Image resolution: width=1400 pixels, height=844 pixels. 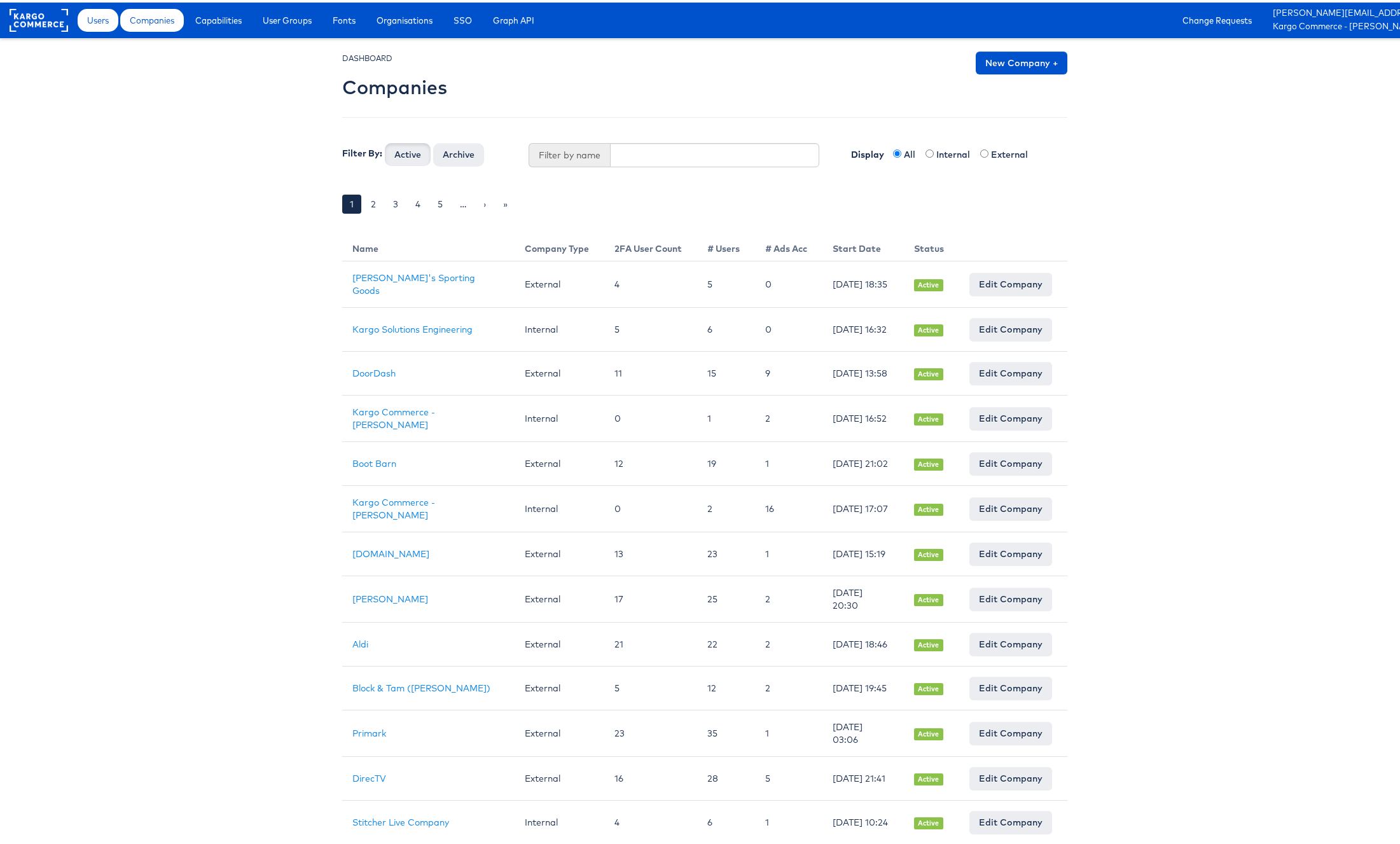 I want to click on a: DirecTV, so click(x=369, y=775).